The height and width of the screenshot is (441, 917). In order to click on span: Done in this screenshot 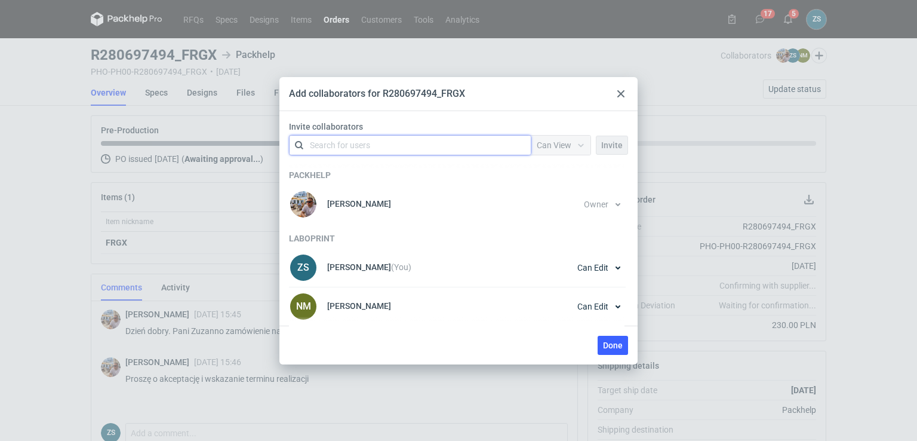, I will do `click(613, 345)`.